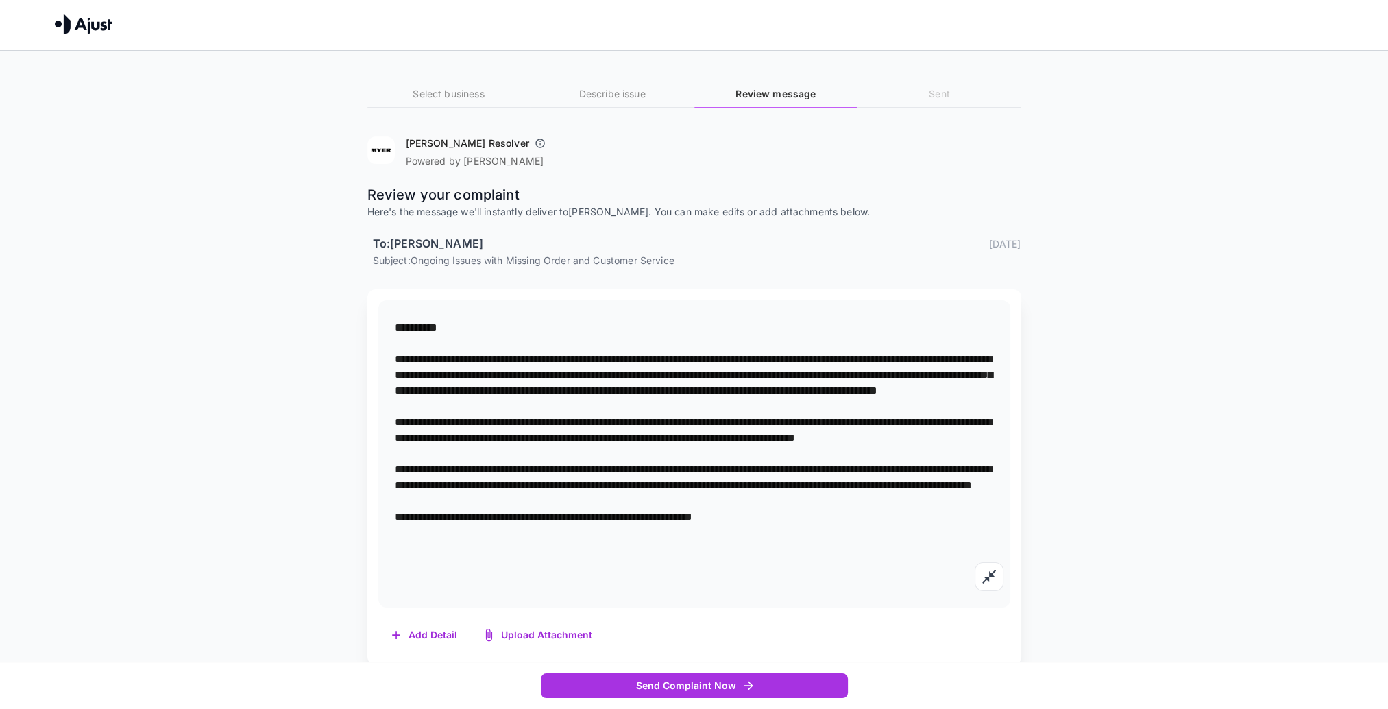 This screenshot has width=1388, height=709. Describe the element at coordinates (776, 94) in the screenshot. I see `h6: Review message` at that location.